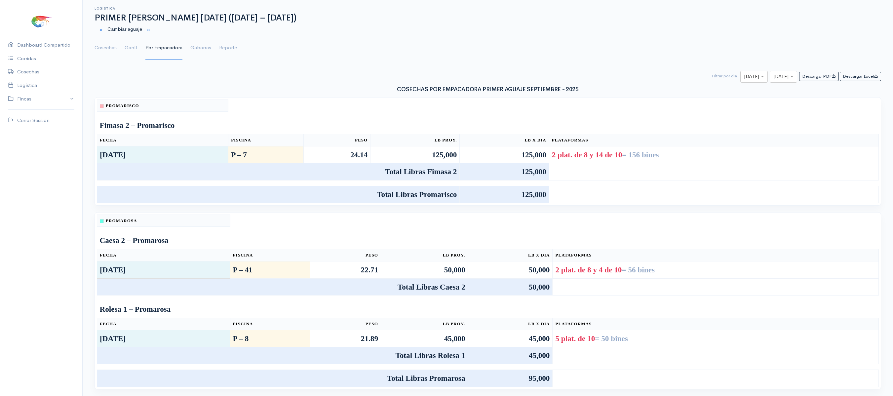  Describe the element at coordinates (638, 270) in the screenshot. I see `span: = 56 bines` at that location.